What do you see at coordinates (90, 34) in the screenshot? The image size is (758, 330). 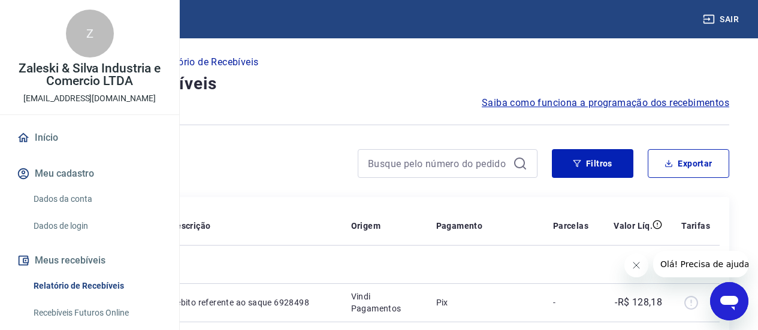 I see `div: Z` at bounding box center [90, 34].